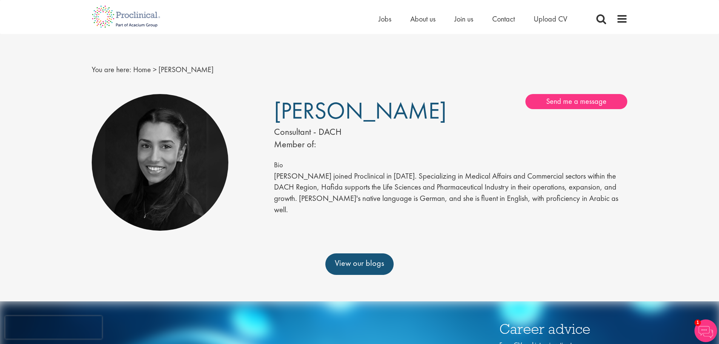 This screenshot has width=719, height=344. Describe the element at coordinates (160, 162) in the screenshot. I see `img: Hafida Benaouda` at that location.